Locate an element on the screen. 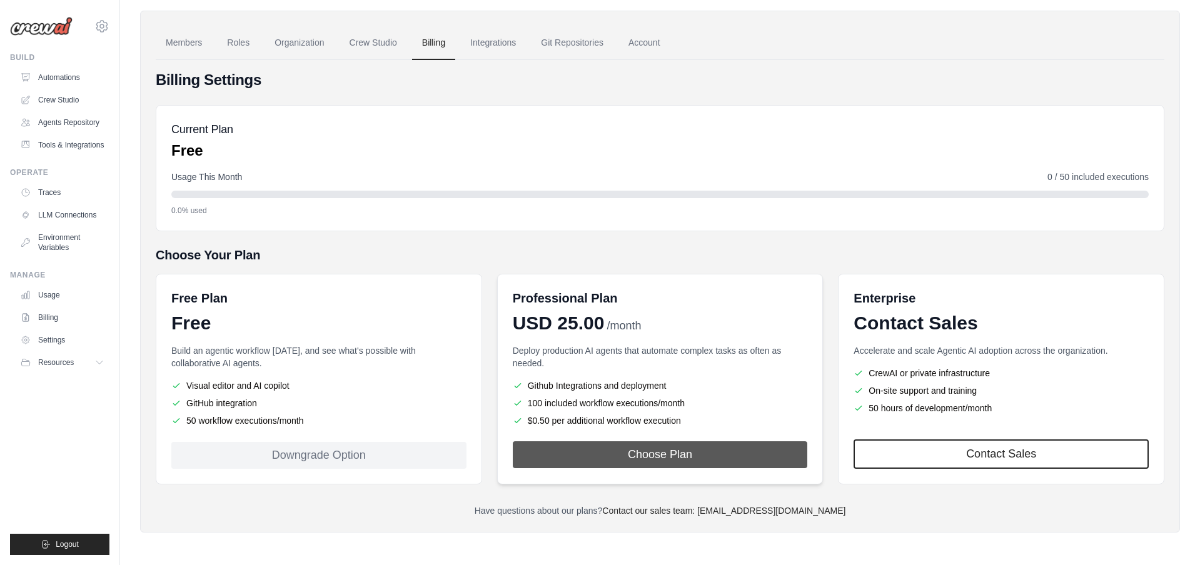 The width and height of the screenshot is (1200, 565). a: Roles is located at coordinates (238, 43).